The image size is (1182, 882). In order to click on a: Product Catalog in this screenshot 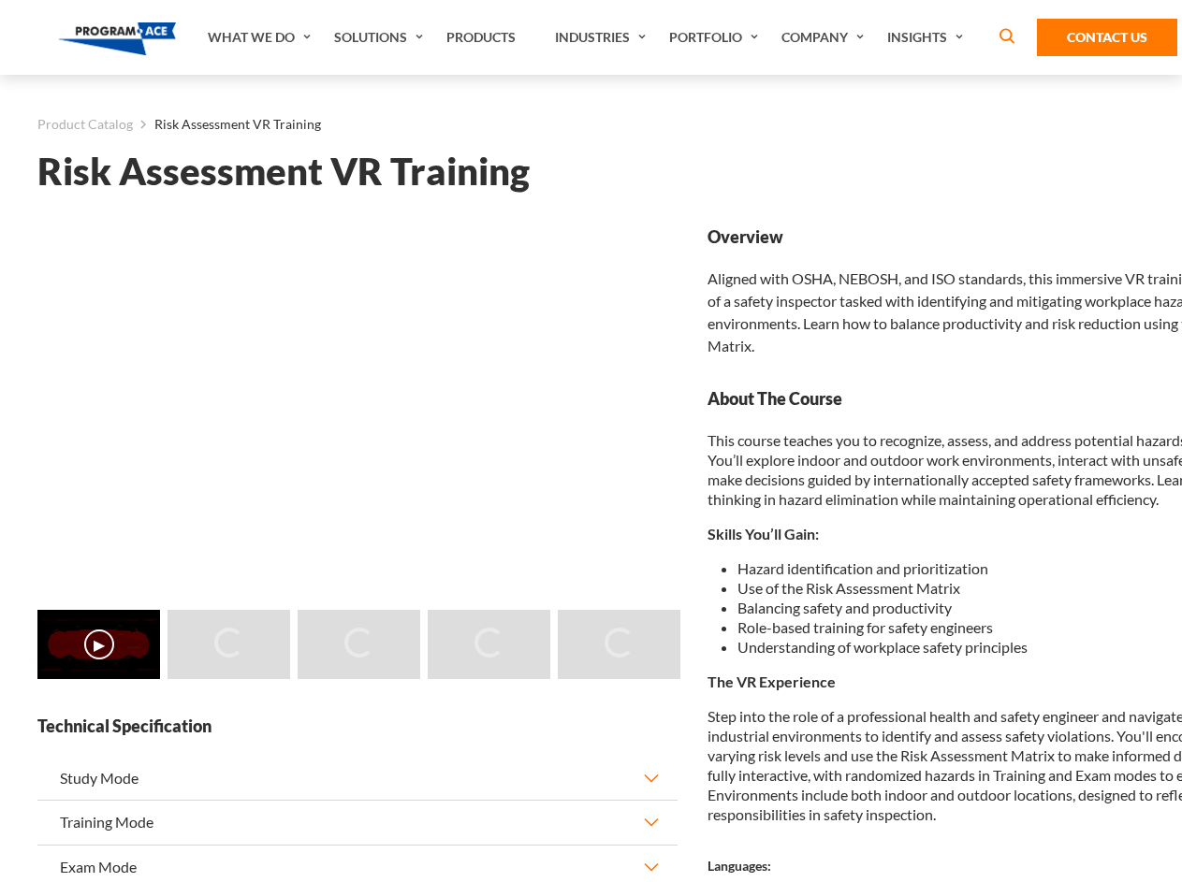, I will do `click(85, 124)`.